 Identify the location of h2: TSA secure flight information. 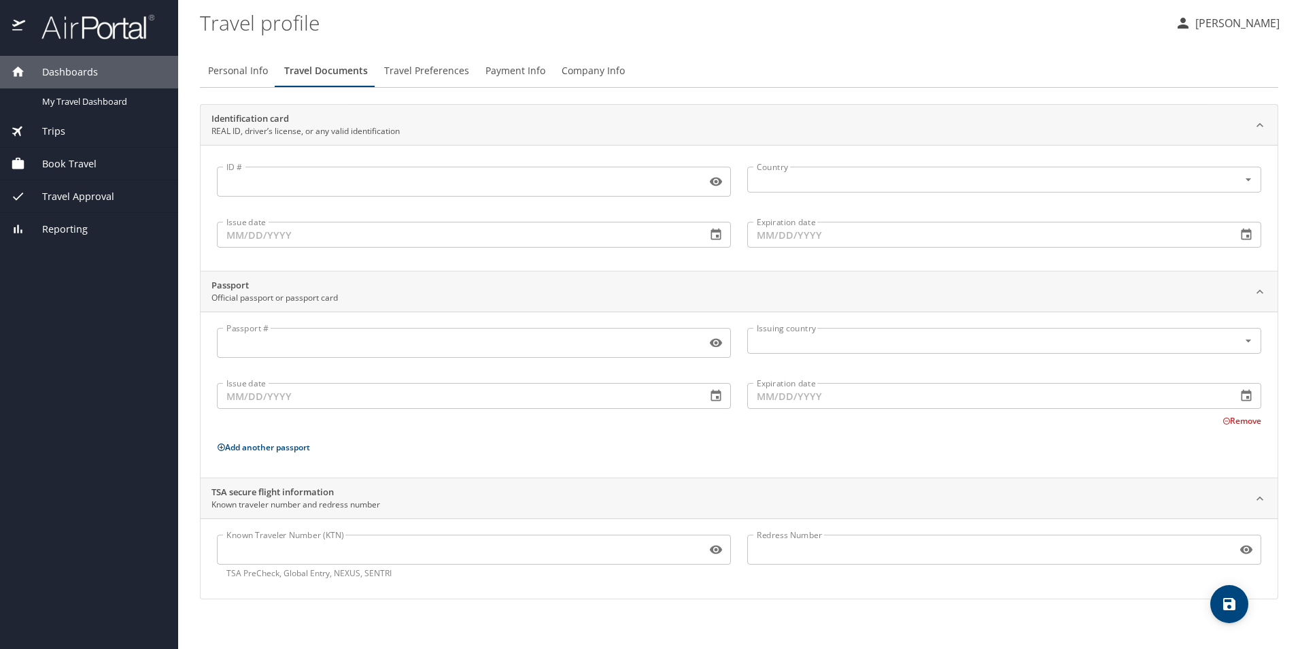
(296, 492).